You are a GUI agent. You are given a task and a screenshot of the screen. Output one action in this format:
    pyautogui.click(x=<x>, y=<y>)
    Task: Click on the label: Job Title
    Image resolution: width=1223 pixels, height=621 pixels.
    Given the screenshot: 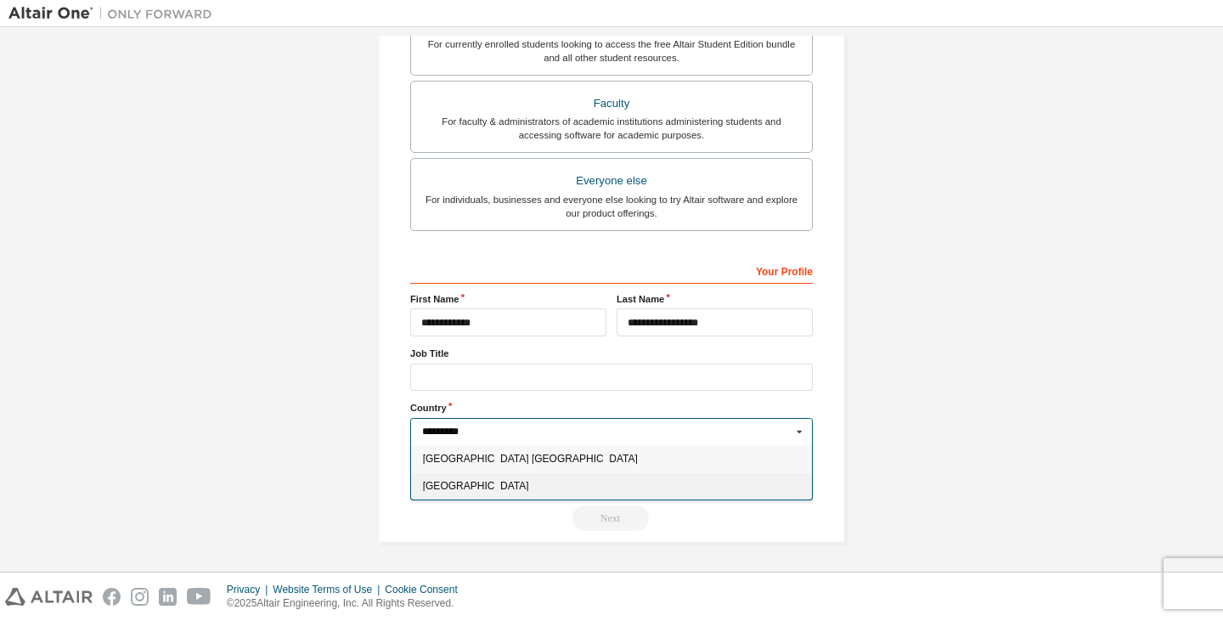 What is the action you would take?
    pyautogui.click(x=611, y=353)
    